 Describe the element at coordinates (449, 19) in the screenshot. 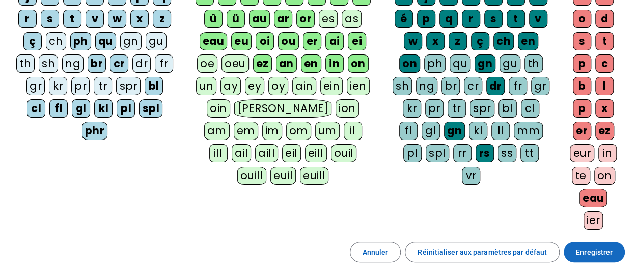

I see `div: q` at that location.